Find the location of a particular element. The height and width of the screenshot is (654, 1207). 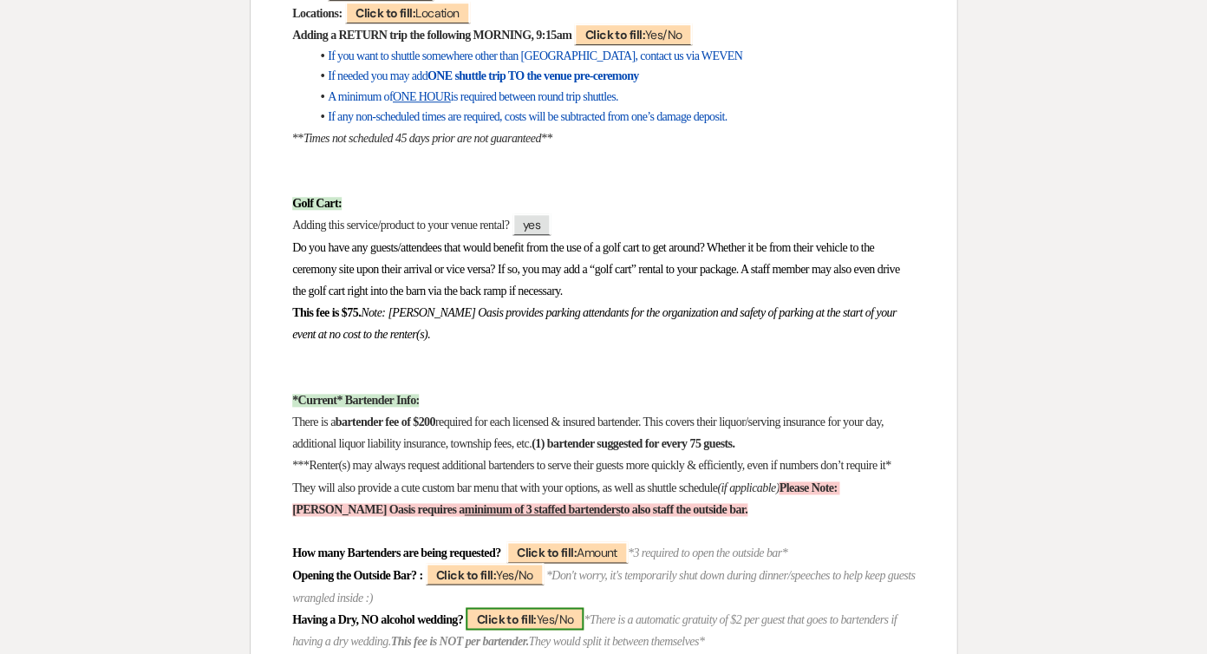

em: *Don't worry, it's temporarily shut down during dinner/speeches to help keep guests wrangled insi... is located at coordinates (604, 585).